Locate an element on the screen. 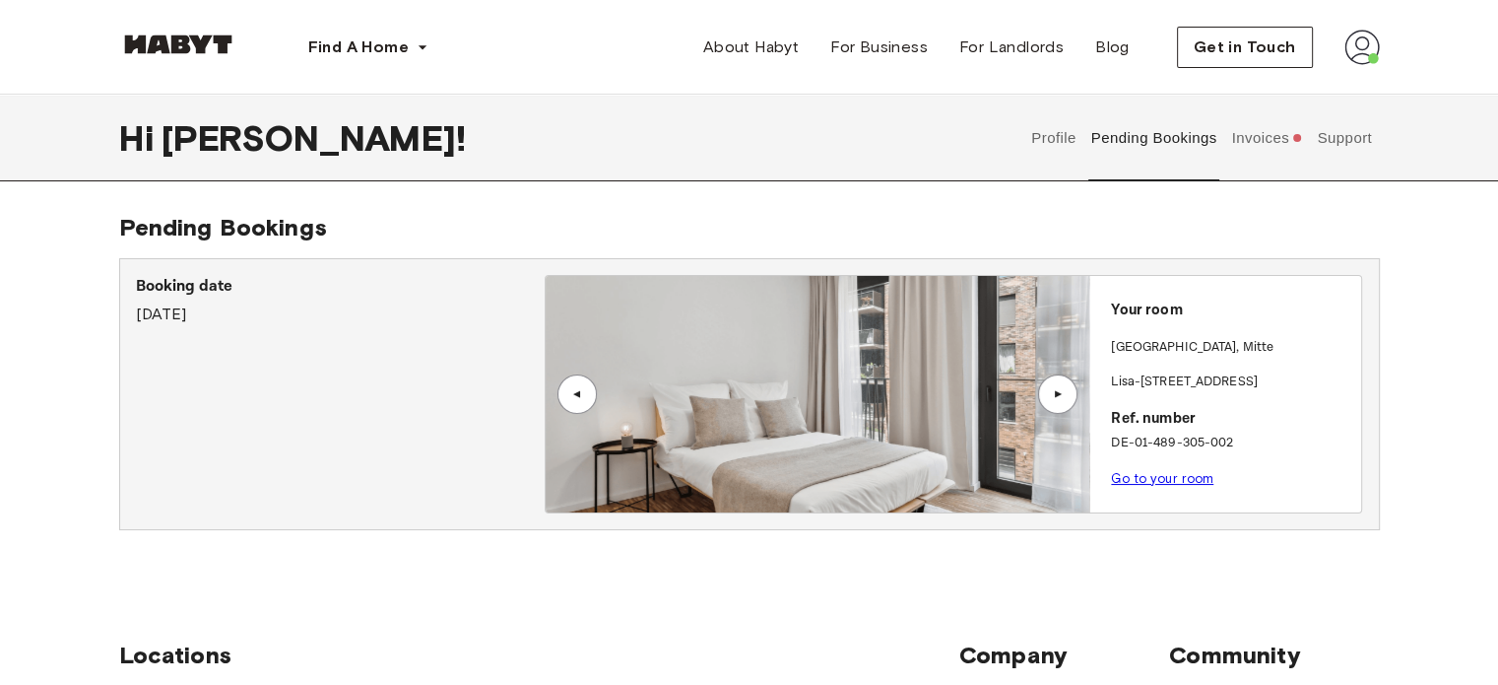 This screenshot has width=1498, height=685. span: Find A Home is located at coordinates (359, 47).